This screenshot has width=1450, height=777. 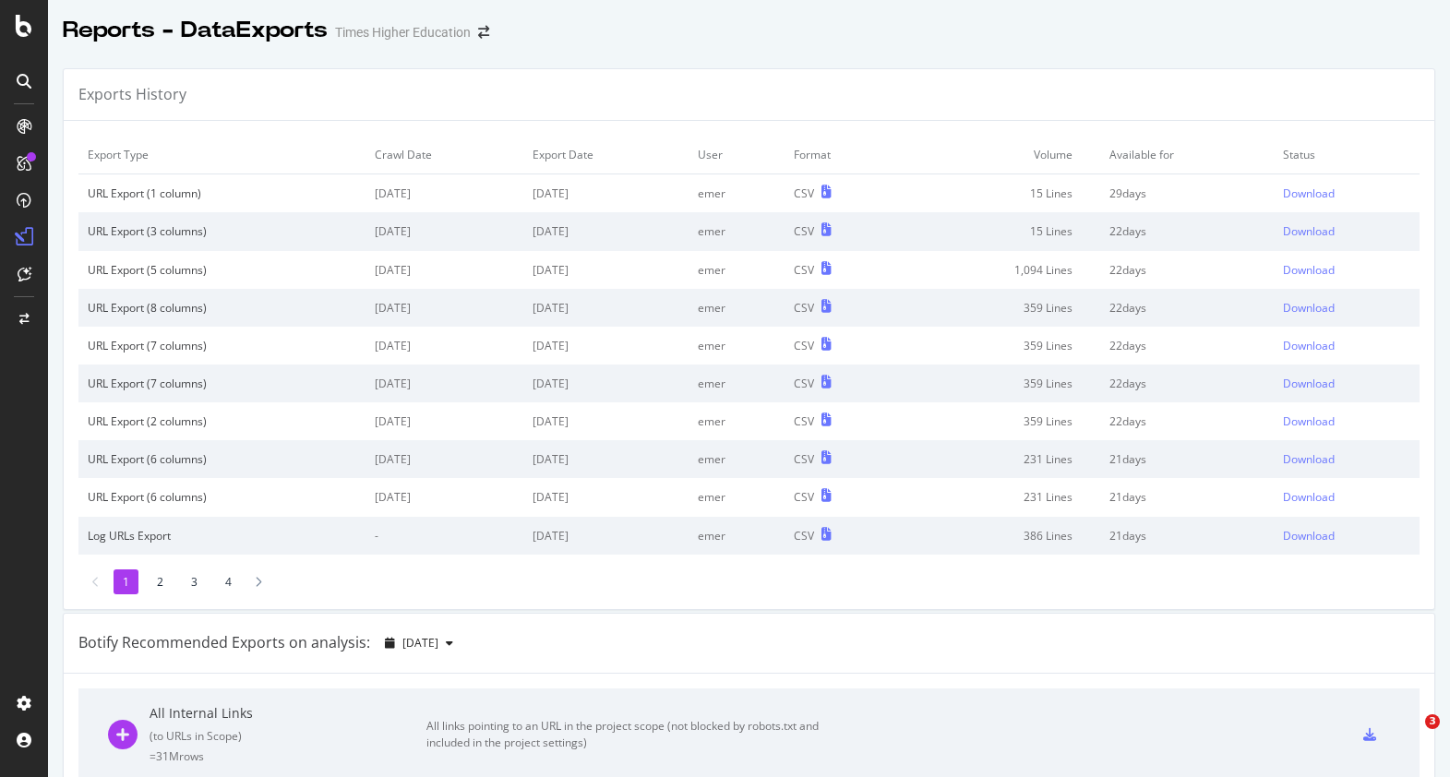 What do you see at coordinates (194, 581) in the screenshot?
I see `li: 3` at bounding box center [194, 581].